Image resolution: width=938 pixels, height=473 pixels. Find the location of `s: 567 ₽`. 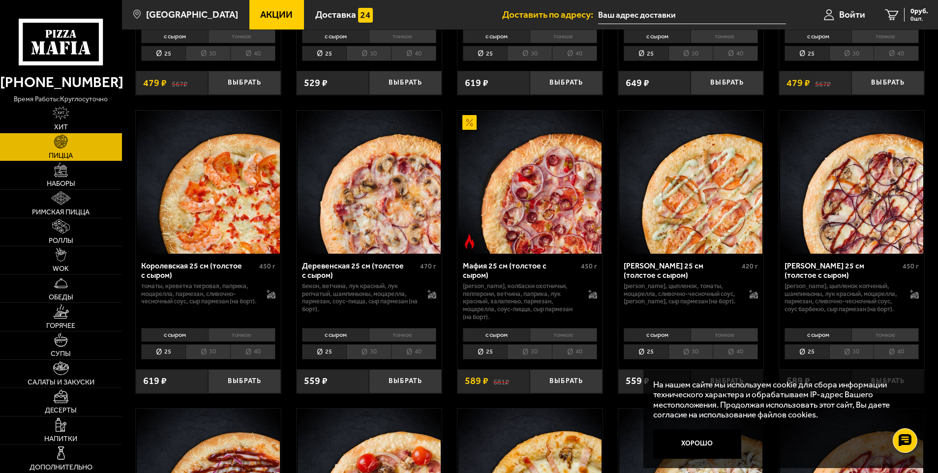

s: 567 ₽ is located at coordinates (823, 83).